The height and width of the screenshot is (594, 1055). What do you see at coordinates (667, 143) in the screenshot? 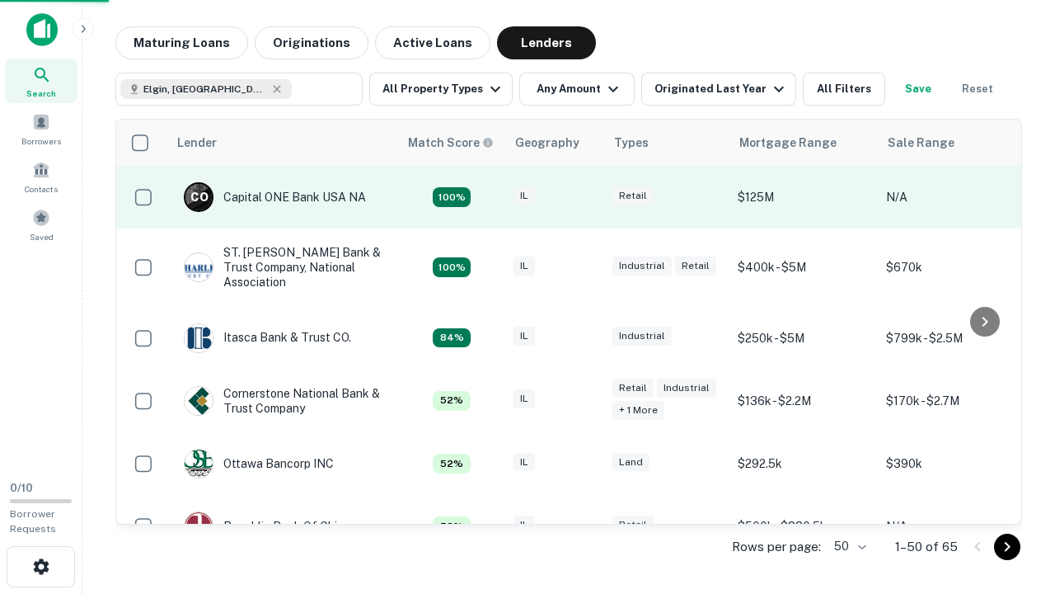
I see `th: Types` at bounding box center [667, 143].